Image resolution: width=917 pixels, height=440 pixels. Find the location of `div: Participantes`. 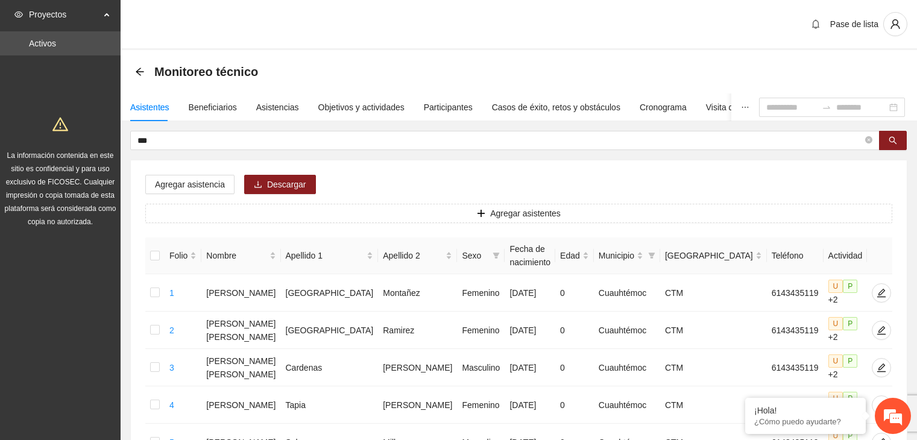

div: Participantes is located at coordinates (448, 107).